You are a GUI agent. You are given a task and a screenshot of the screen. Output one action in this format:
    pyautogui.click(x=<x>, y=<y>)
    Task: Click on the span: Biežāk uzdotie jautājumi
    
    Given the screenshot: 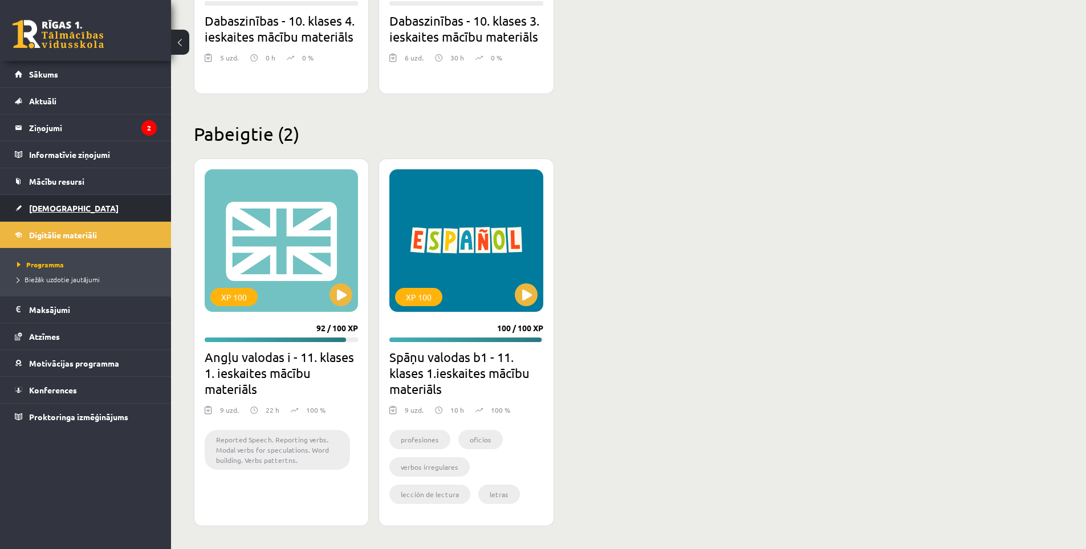 What is the action you would take?
    pyautogui.click(x=58, y=279)
    